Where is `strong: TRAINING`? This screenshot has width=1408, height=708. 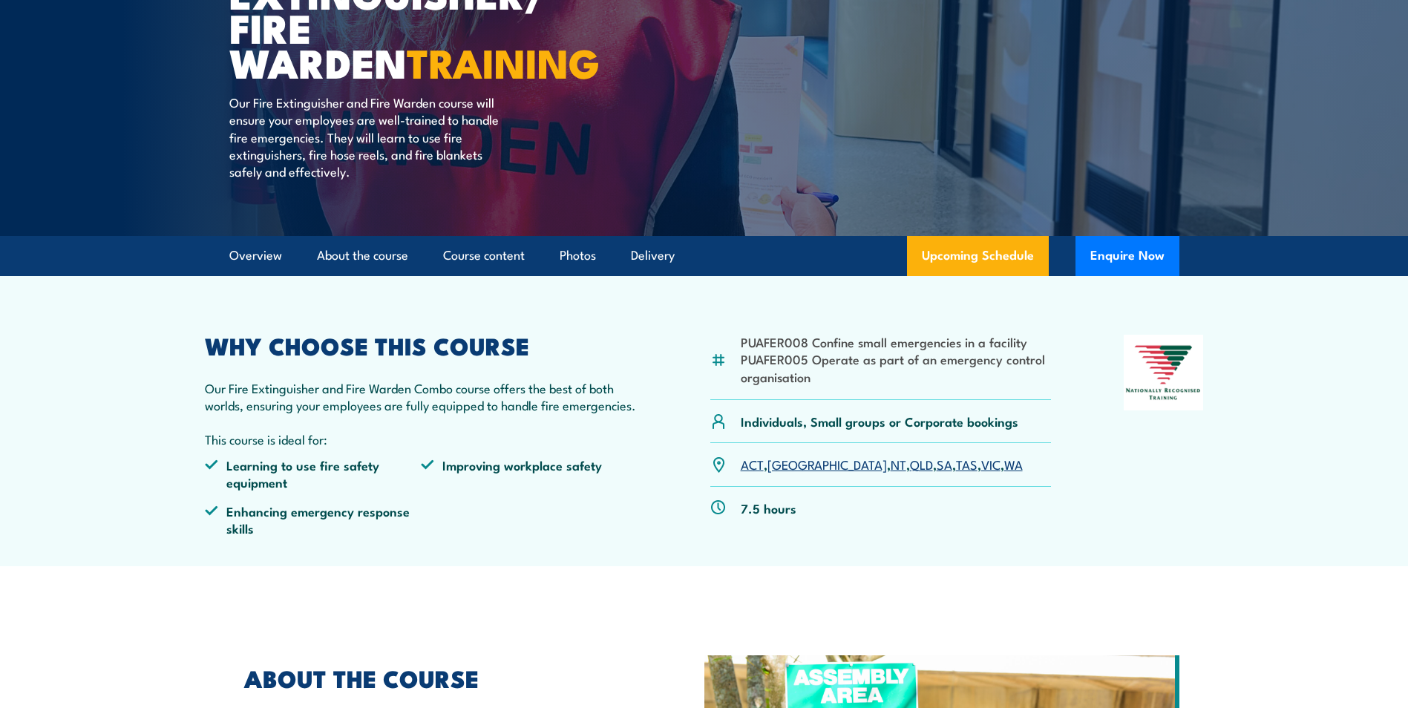
strong: TRAINING is located at coordinates (503, 61).